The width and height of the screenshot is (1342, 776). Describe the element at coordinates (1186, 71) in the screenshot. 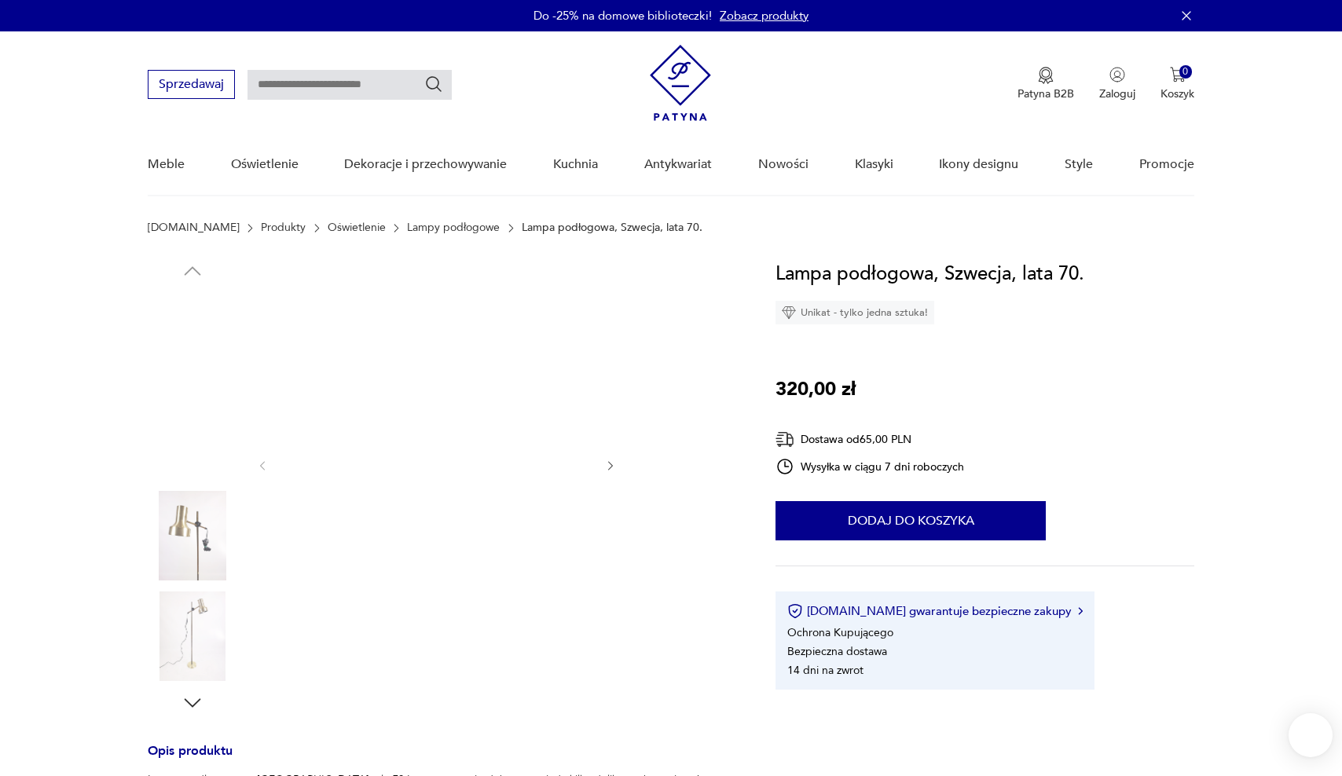

I see `div: 0` at that location.